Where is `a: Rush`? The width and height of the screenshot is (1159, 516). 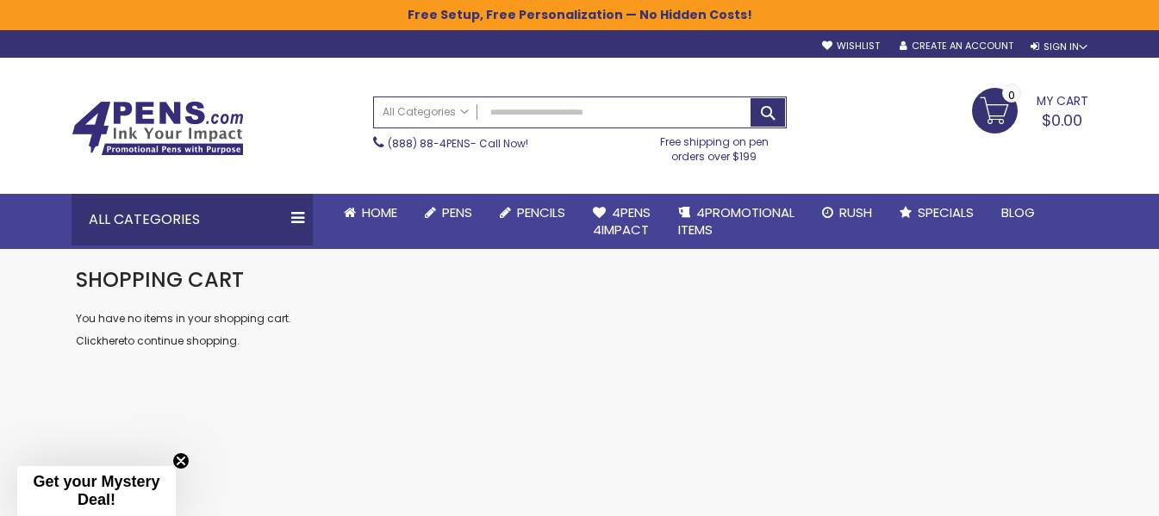 a: Rush is located at coordinates (847, 213).